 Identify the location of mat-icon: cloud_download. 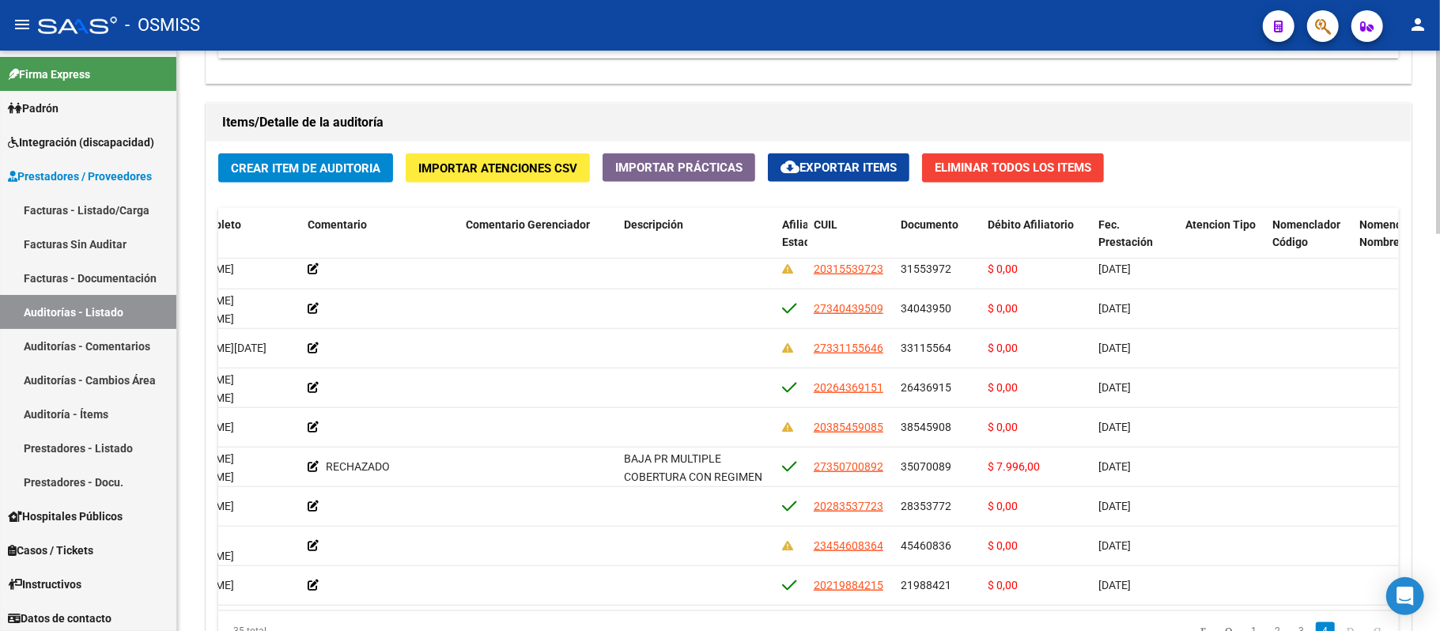
(790, 167).